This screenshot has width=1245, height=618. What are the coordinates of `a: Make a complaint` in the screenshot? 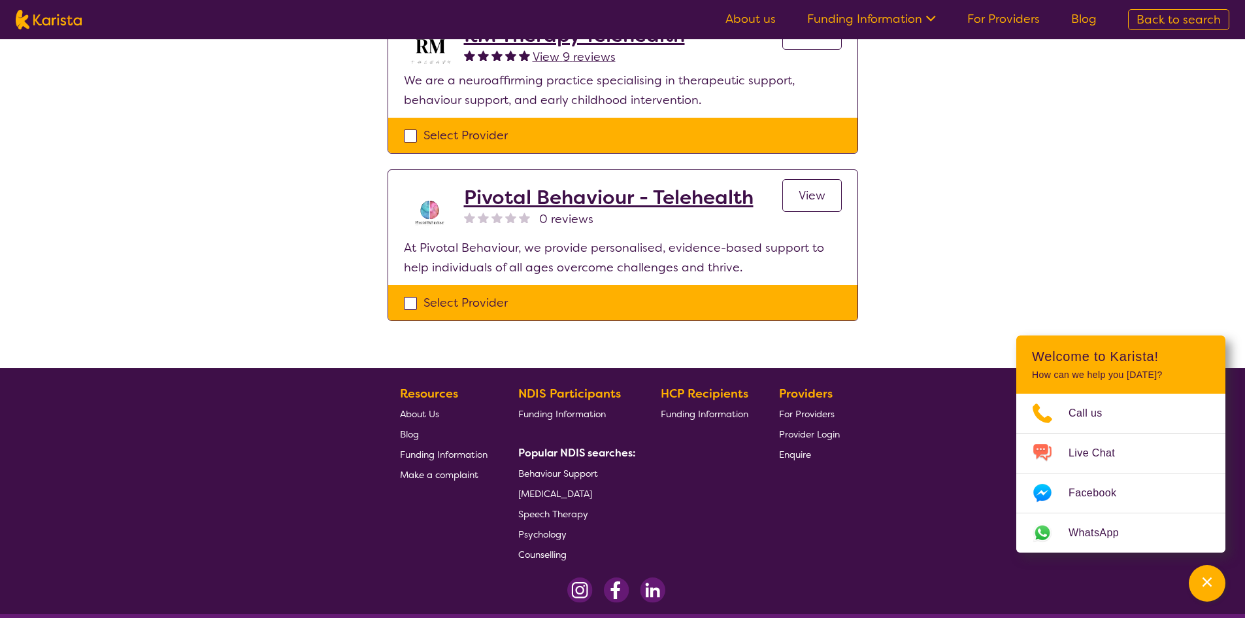 It's located at (444, 474).